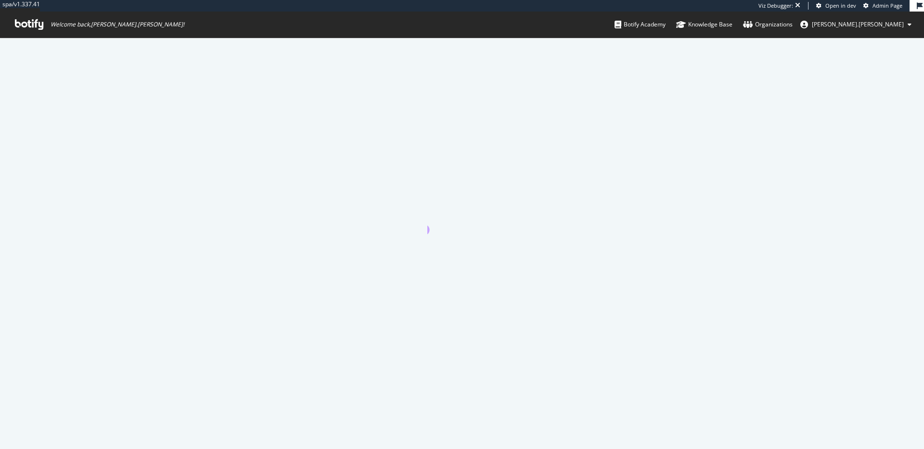  Describe the element at coordinates (704, 25) in the screenshot. I see `div: Knowledge Base` at that location.